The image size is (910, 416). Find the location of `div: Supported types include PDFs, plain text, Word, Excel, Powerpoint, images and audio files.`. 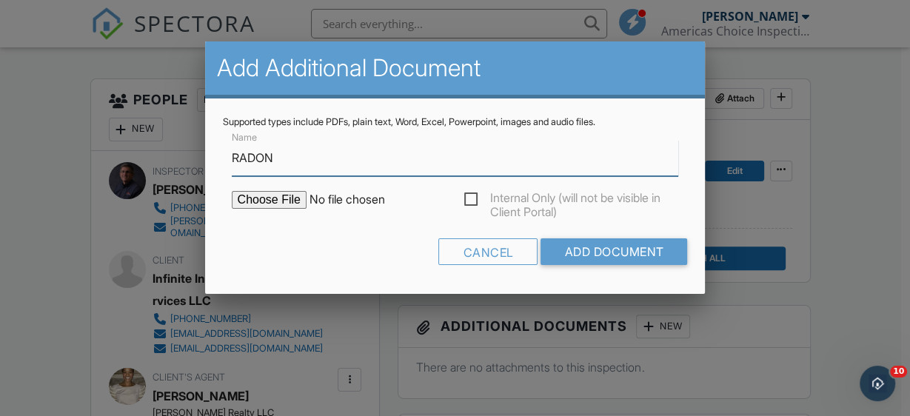

div: Supported types include PDFs, plain text, Word, Excel, Powerpoint, images and audio files. is located at coordinates (456, 122).